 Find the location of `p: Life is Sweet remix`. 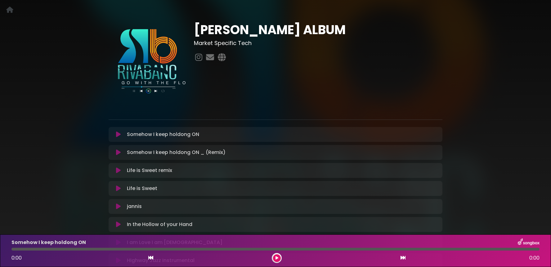

p: Life is Sweet remix is located at coordinates (150, 170).